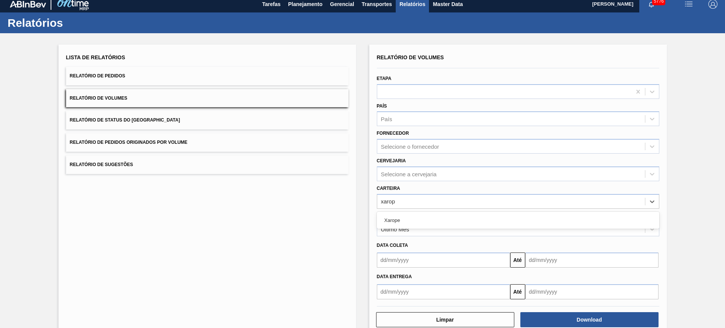  Describe the element at coordinates (207, 76) in the screenshot. I see `button: Relatório de Pedidos` at that location.